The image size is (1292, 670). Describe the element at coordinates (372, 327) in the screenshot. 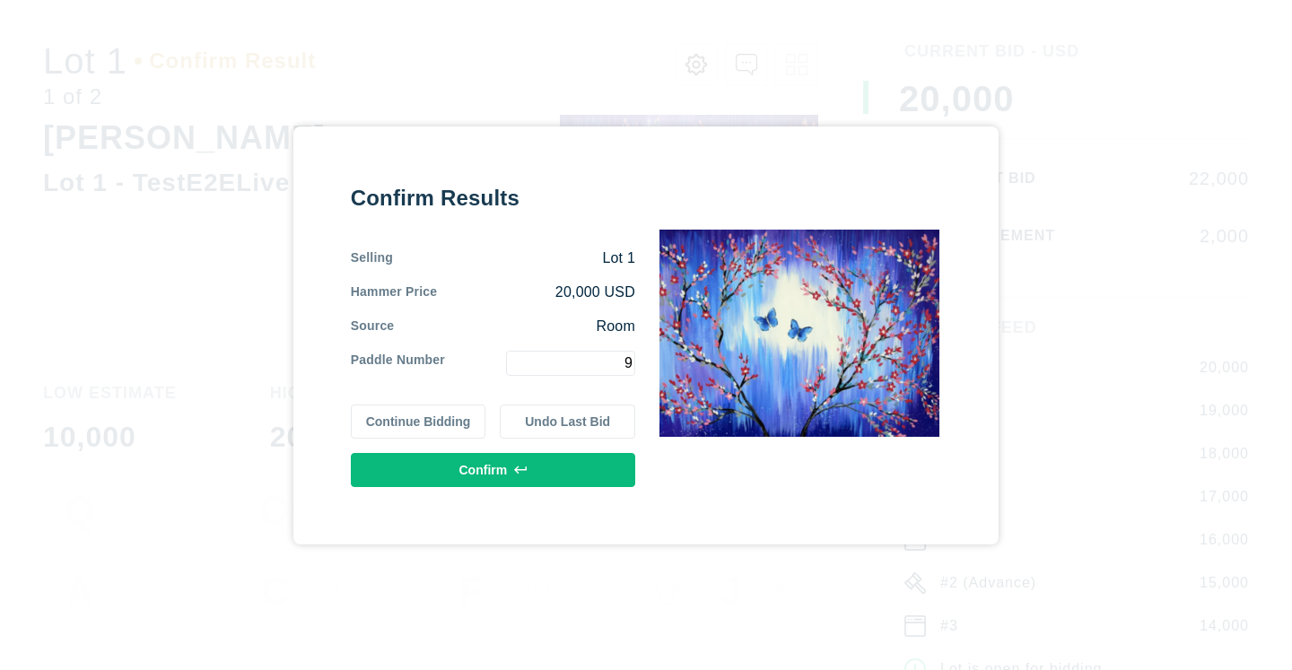

I see `div: Source` at that location.